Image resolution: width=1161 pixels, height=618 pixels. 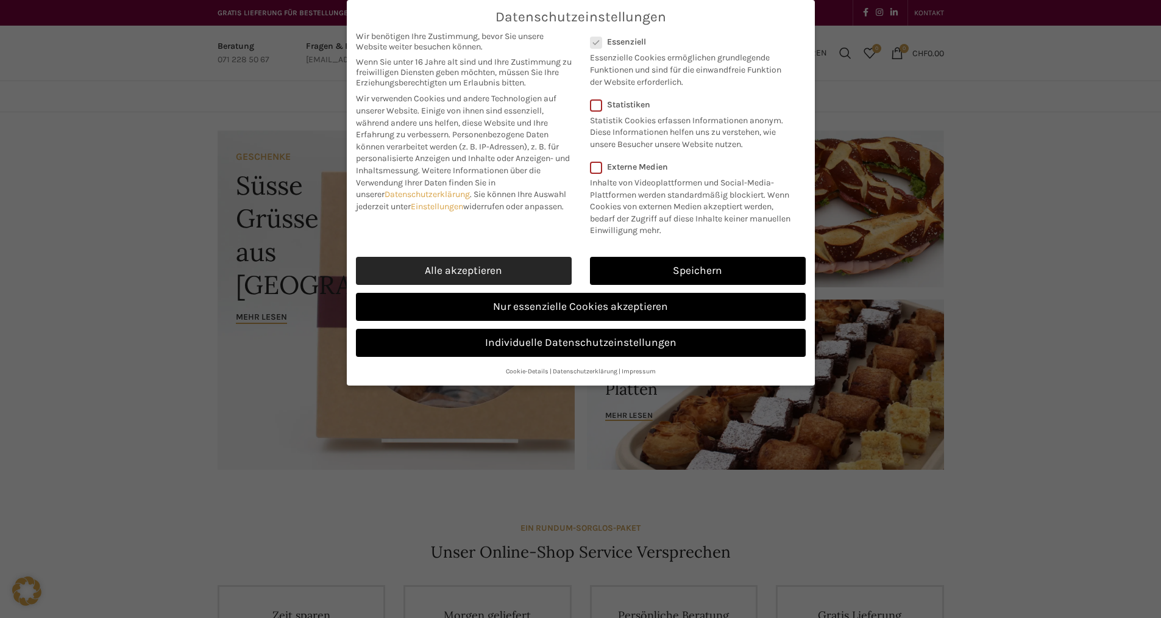 What do you see at coordinates (698, 271) in the screenshot?
I see `a: Speichern` at bounding box center [698, 271].